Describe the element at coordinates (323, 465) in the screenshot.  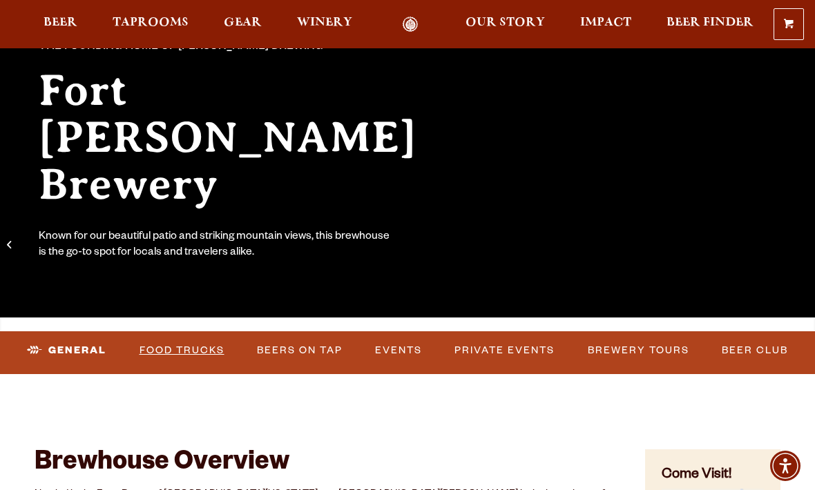
I see `h2: Brewhouse Overview` at that location.